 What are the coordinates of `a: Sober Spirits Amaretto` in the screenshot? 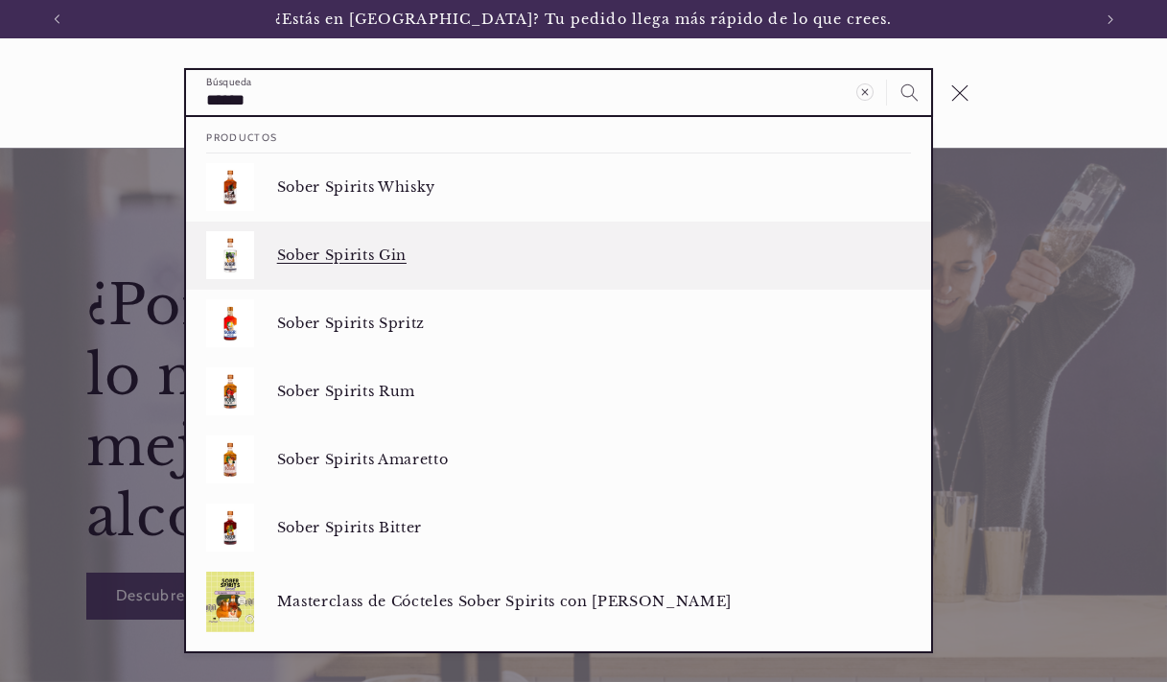 It's located at (558, 459).